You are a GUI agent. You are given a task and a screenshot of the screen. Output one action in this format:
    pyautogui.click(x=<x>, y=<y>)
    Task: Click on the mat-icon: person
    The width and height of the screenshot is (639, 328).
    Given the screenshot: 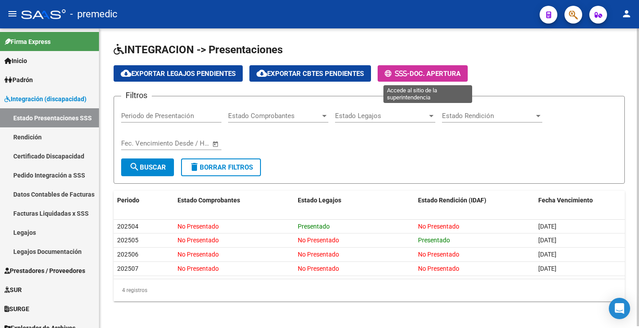 What is the action you would take?
    pyautogui.click(x=627, y=14)
    